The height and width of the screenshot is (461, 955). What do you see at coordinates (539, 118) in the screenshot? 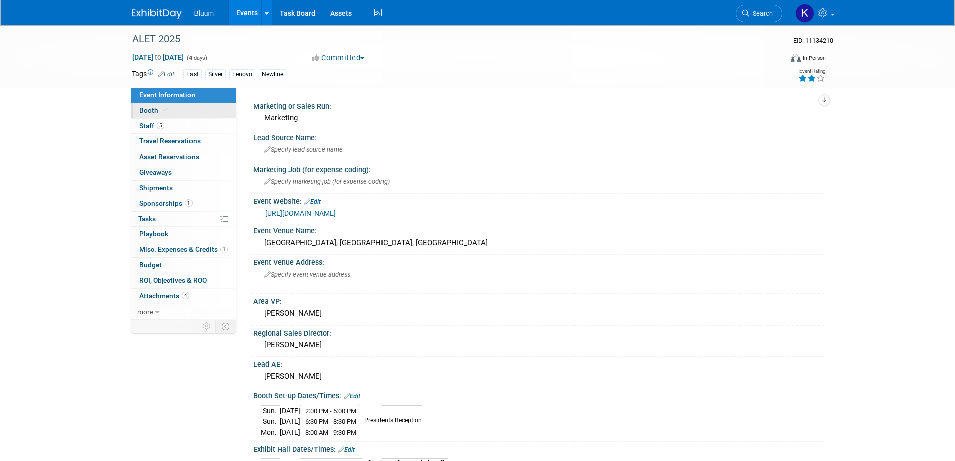
I see `div: Marketing` at bounding box center [539, 118].